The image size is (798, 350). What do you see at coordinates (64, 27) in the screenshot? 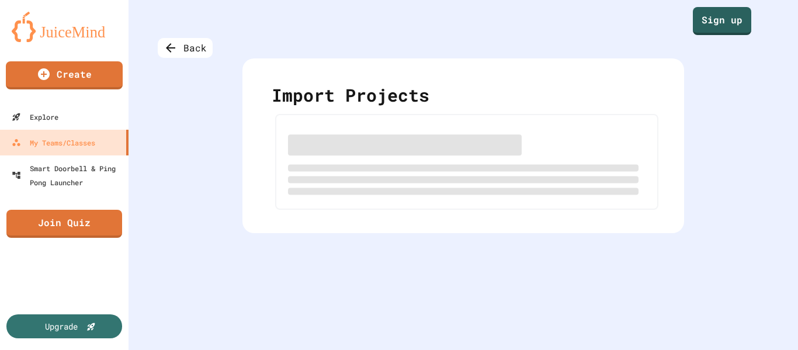
I see `img: logo-orange.svg` at bounding box center [64, 27].